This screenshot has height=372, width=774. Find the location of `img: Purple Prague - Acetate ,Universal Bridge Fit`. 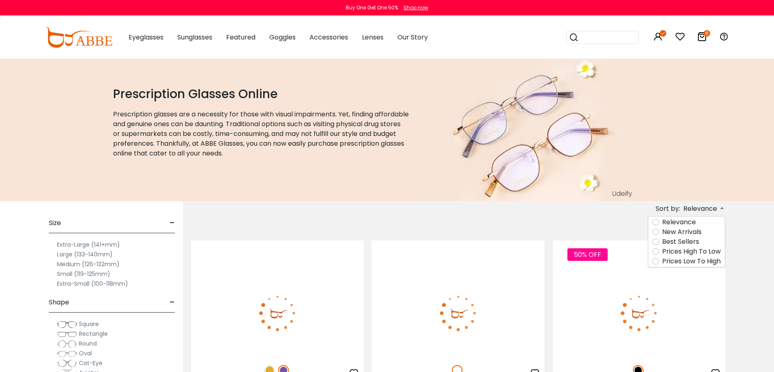

img: Purple Prague - Acetate ,Universal Bridge Fit is located at coordinates (278, 313).